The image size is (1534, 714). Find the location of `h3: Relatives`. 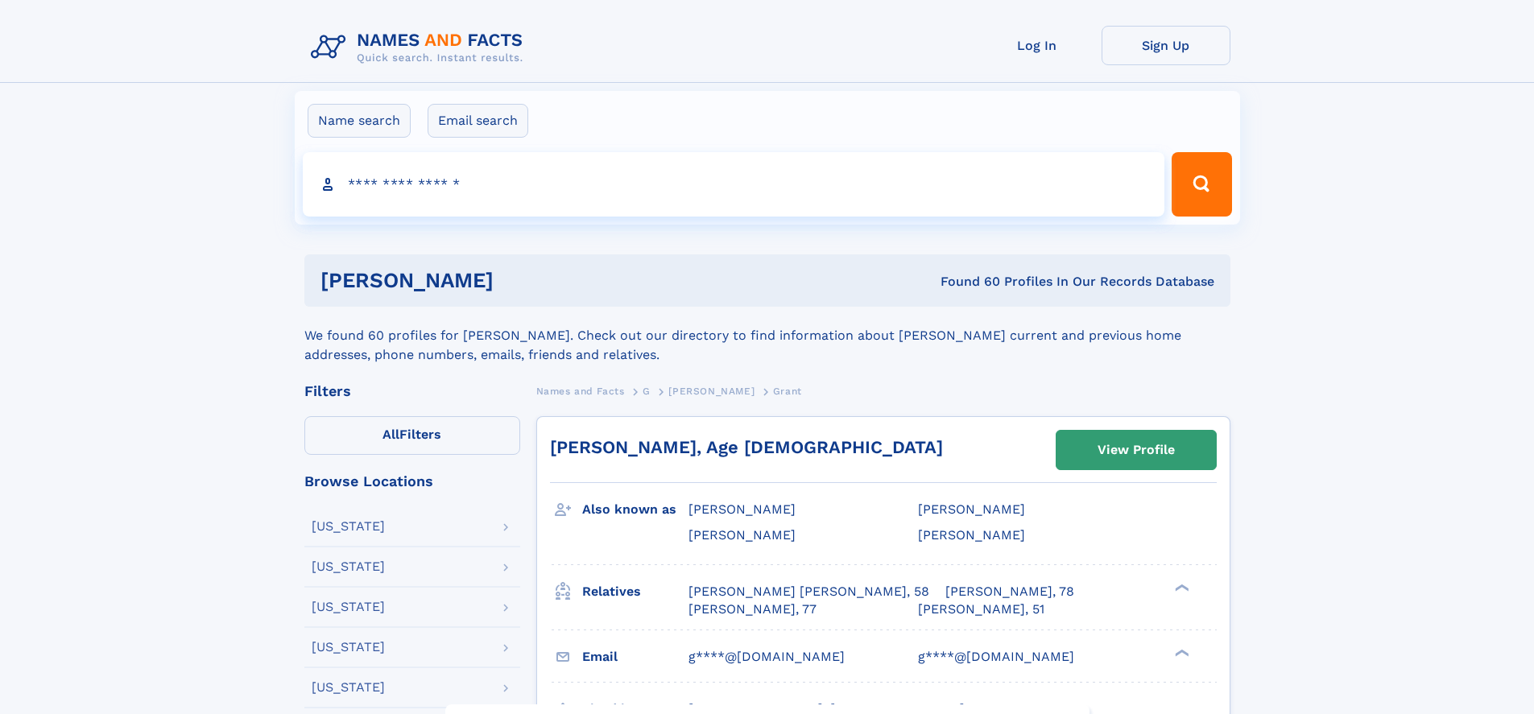

h3: Relatives is located at coordinates (635, 592).